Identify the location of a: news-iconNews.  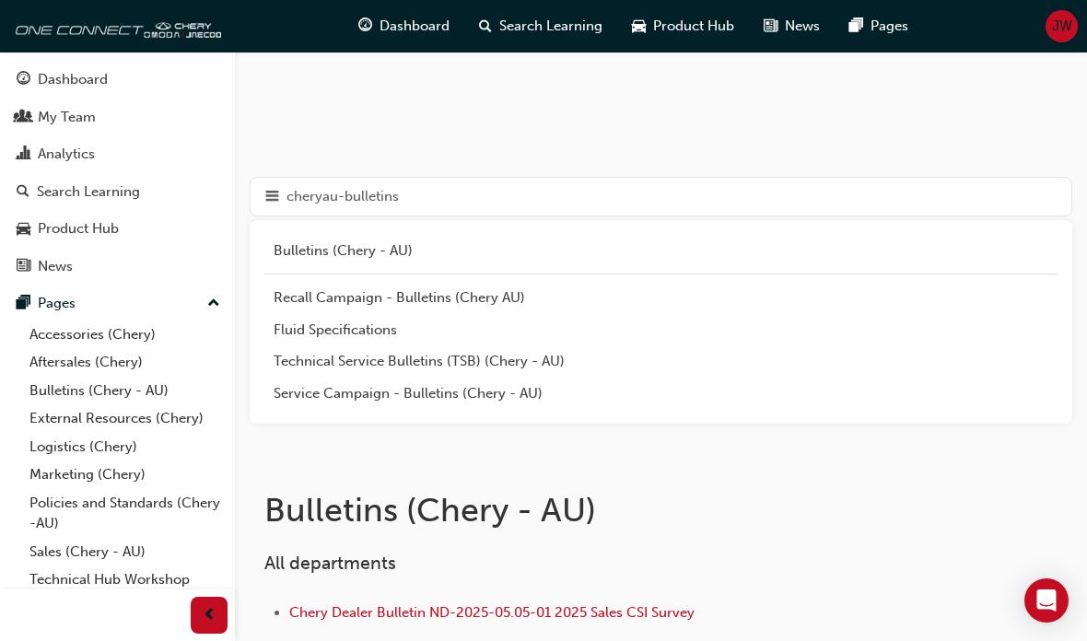
(792, 26).